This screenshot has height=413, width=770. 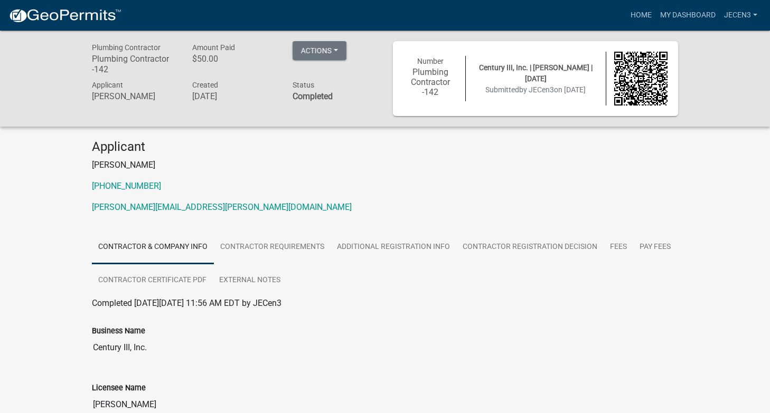 What do you see at coordinates (319, 51) in the screenshot?
I see `button: Actions` at bounding box center [319, 51].